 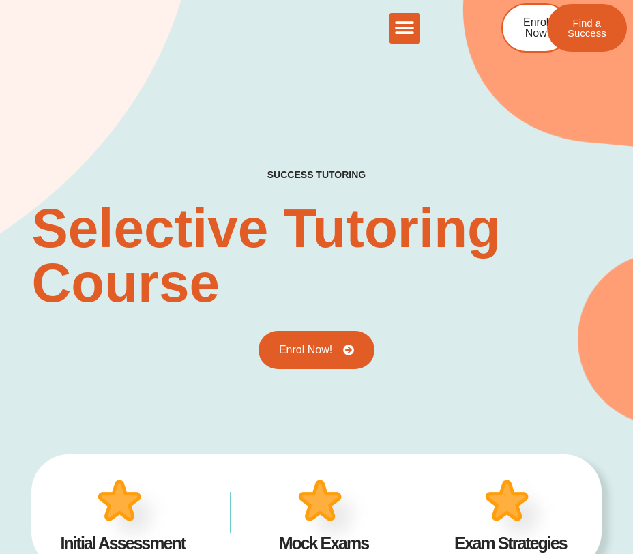 I want to click on span: Enrol Now!, so click(x=306, y=350).